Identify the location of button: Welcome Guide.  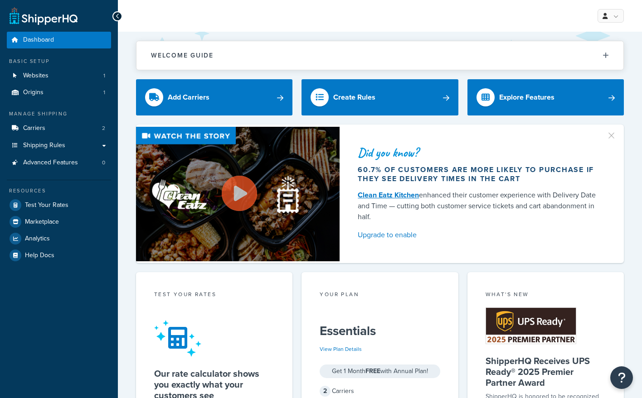
(380, 55).